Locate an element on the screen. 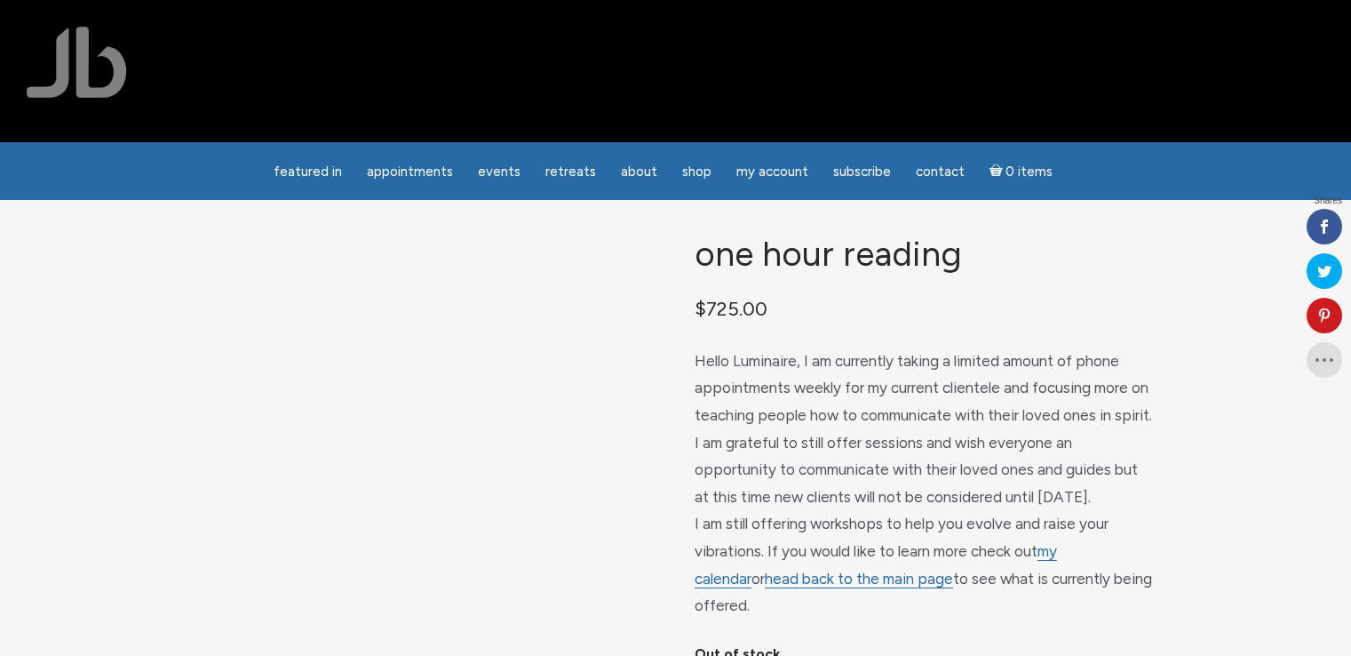  bdi: 725.00 is located at coordinates (731, 308).